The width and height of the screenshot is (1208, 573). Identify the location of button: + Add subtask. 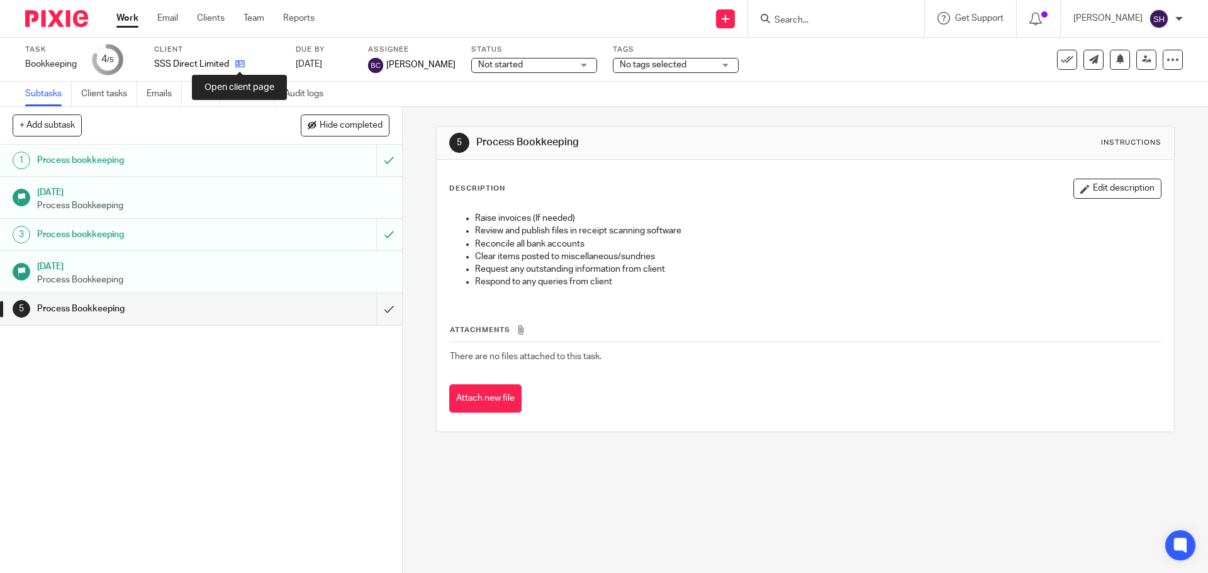
(47, 125).